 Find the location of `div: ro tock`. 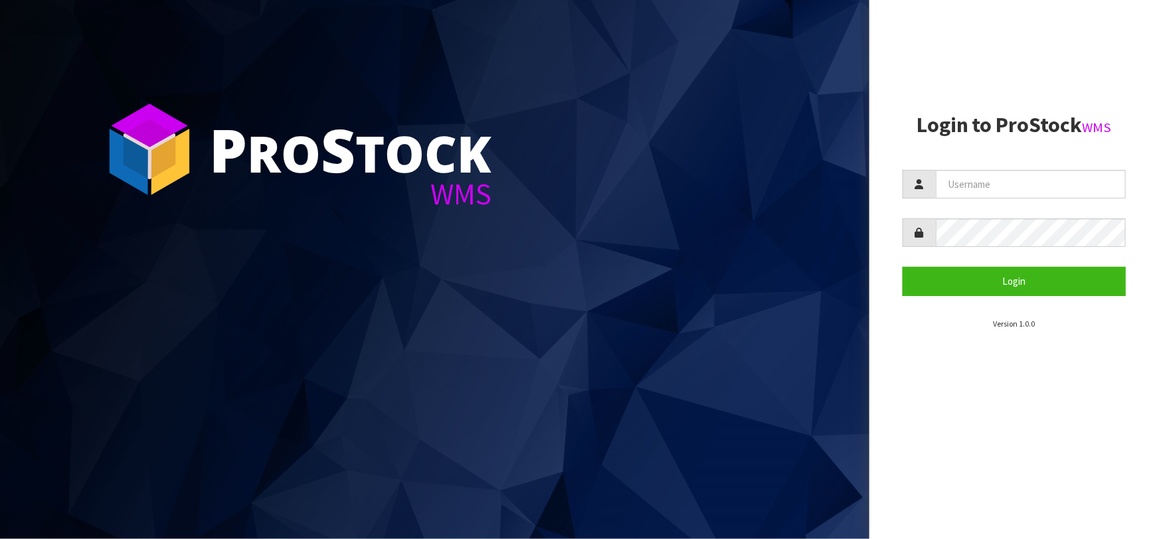

div: ro tock is located at coordinates (350, 149).